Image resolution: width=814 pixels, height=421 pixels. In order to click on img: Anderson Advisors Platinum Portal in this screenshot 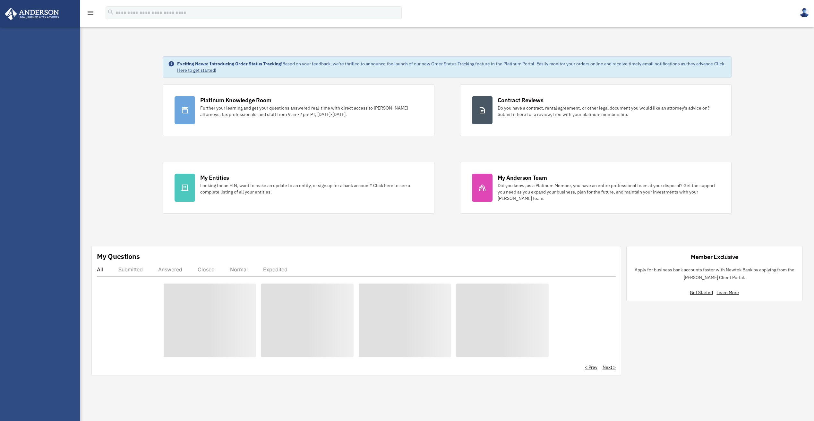, I will do `click(32, 14)`.